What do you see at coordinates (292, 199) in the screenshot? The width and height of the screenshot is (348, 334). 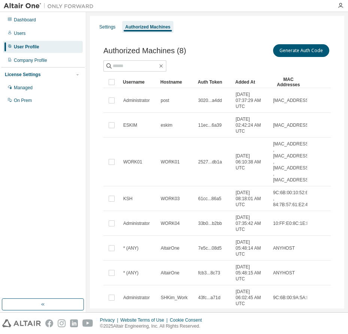 I see `span: 9C:6B:00:10:52:65 , 84:7B:57:61:E2:48` at bounding box center [292, 199].